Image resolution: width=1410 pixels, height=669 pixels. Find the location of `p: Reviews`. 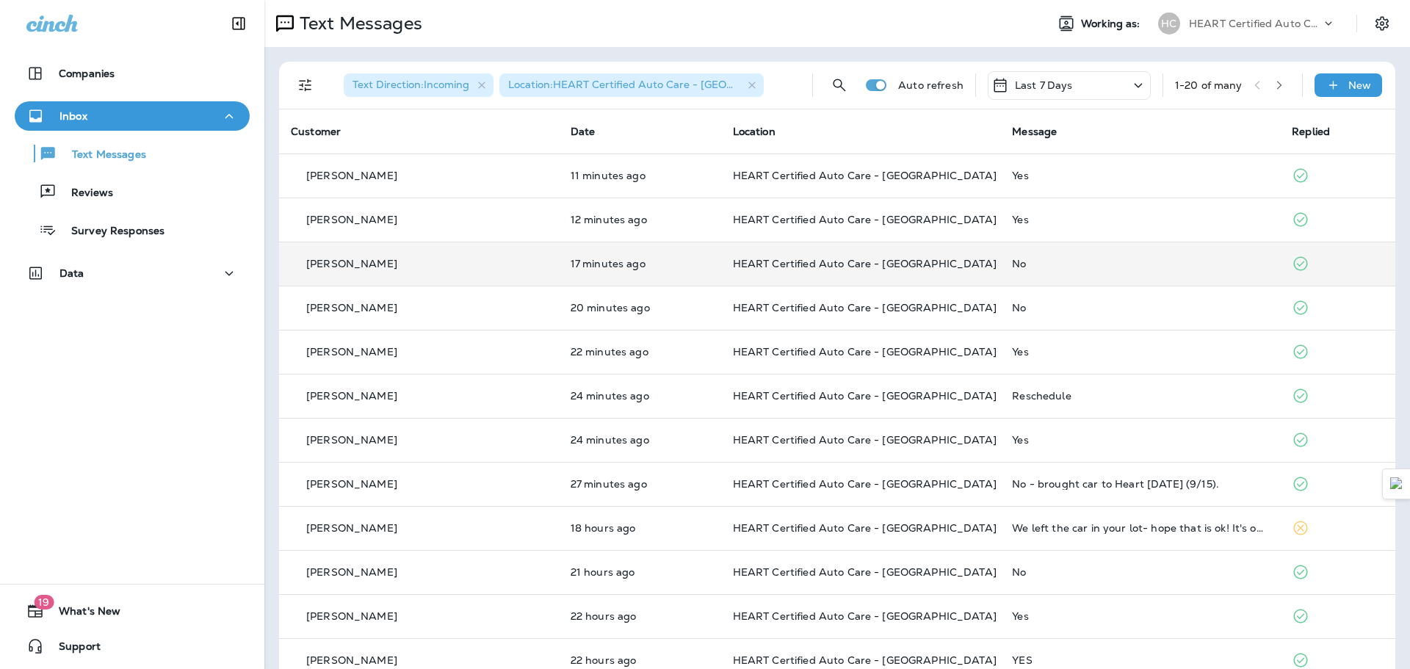

p: Reviews is located at coordinates (84, 193).